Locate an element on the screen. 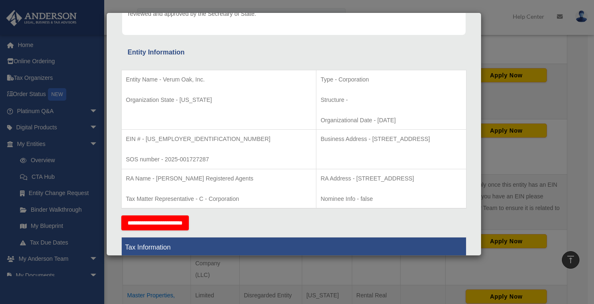 The image size is (594, 304). div: Entity Information is located at coordinates (294, 52).